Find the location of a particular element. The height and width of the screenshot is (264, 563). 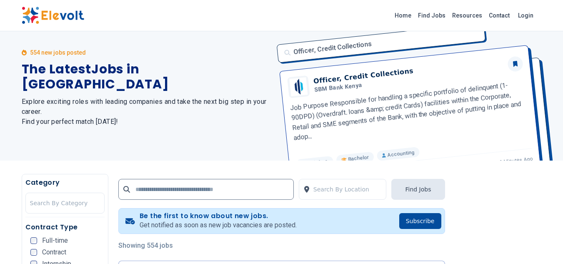

p: Showing 554 jobs is located at coordinates (282, 246).